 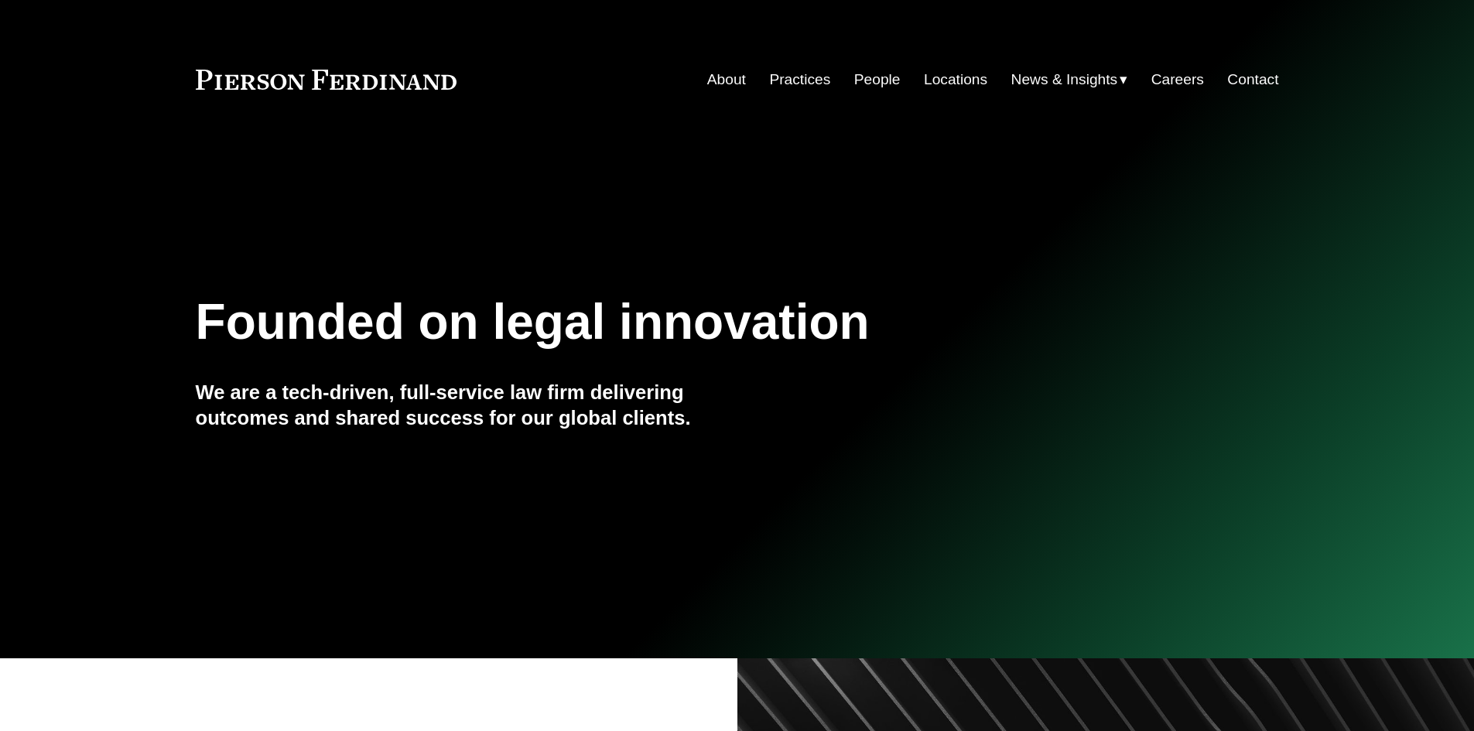 What do you see at coordinates (727, 80) in the screenshot?
I see `a: About` at bounding box center [727, 80].